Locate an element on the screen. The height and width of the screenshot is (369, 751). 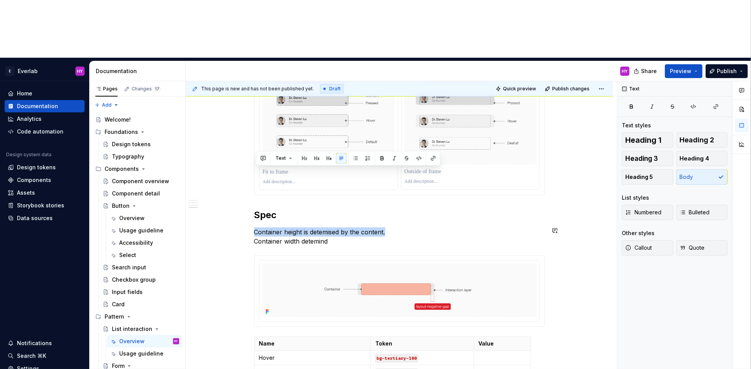
button: EEverlabHY is located at coordinates (45, 71).